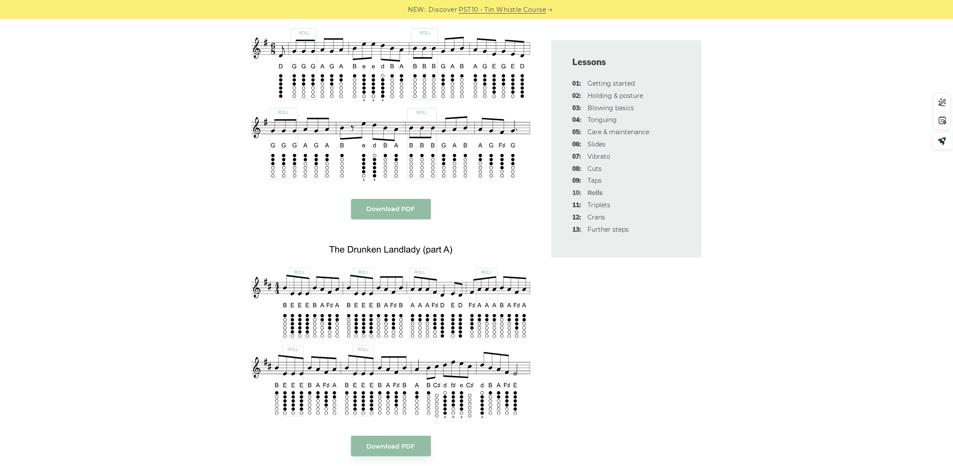 This screenshot has height=466, width=953. Describe the element at coordinates (503, 10) in the screenshot. I see `a: PST10 - Tin Whistle Course` at that location.